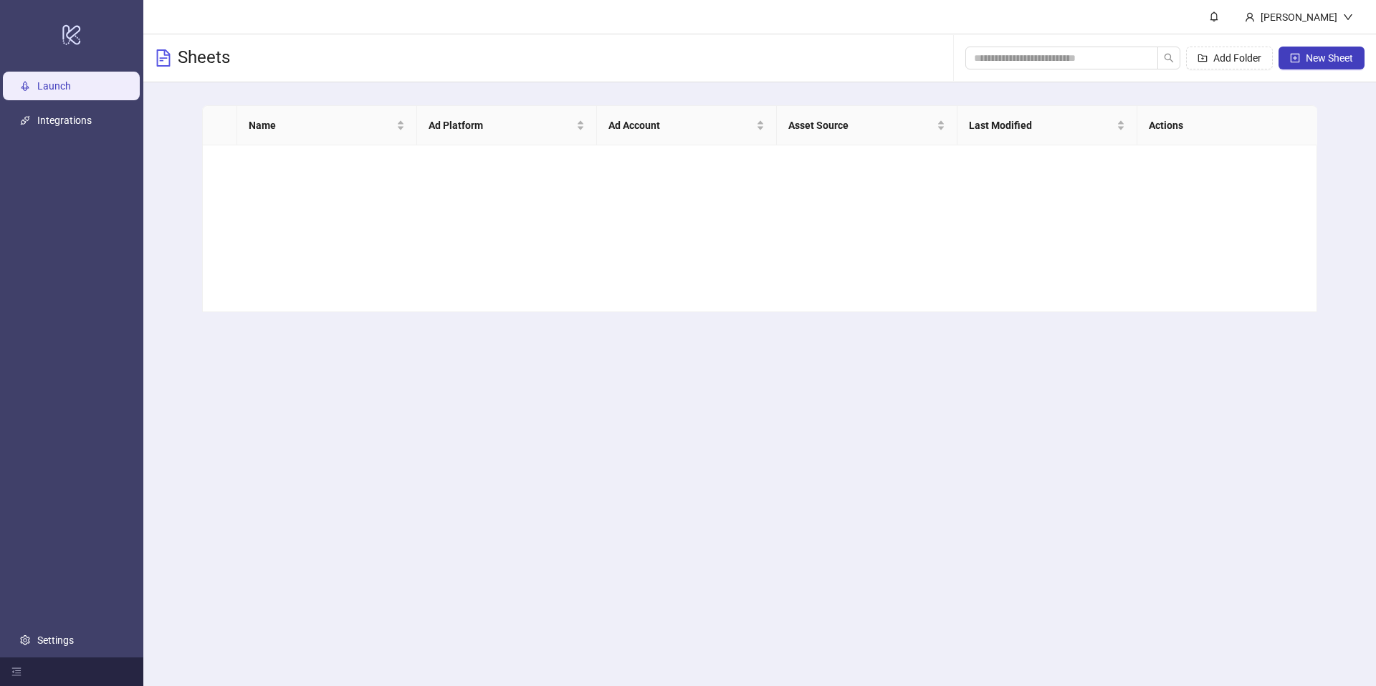 This screenshot has width=1376, height=686. I want to click on span: down, so click(1348, 17).